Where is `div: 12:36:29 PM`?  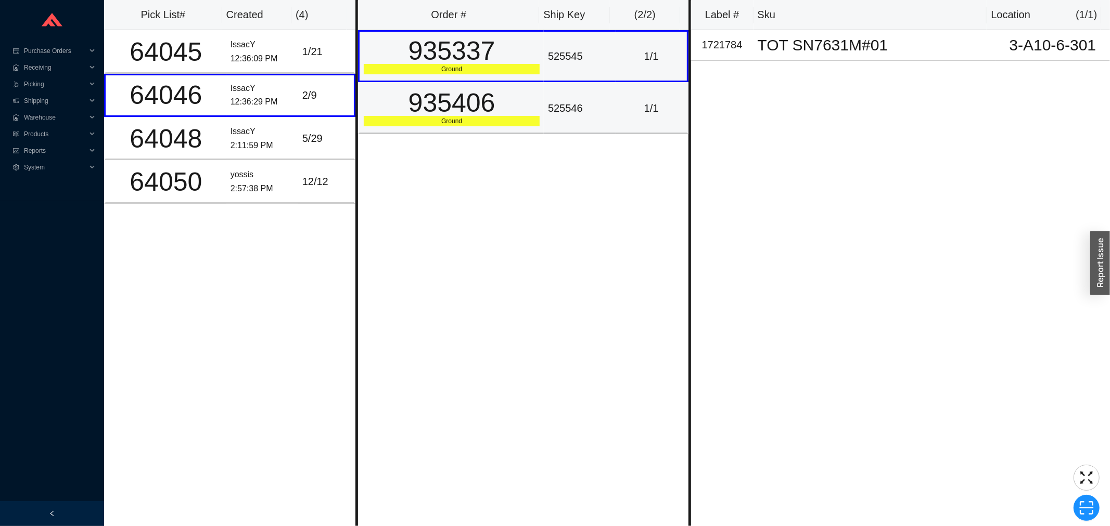 div: 12:36:29 PM is located at coordinates (262, 102).